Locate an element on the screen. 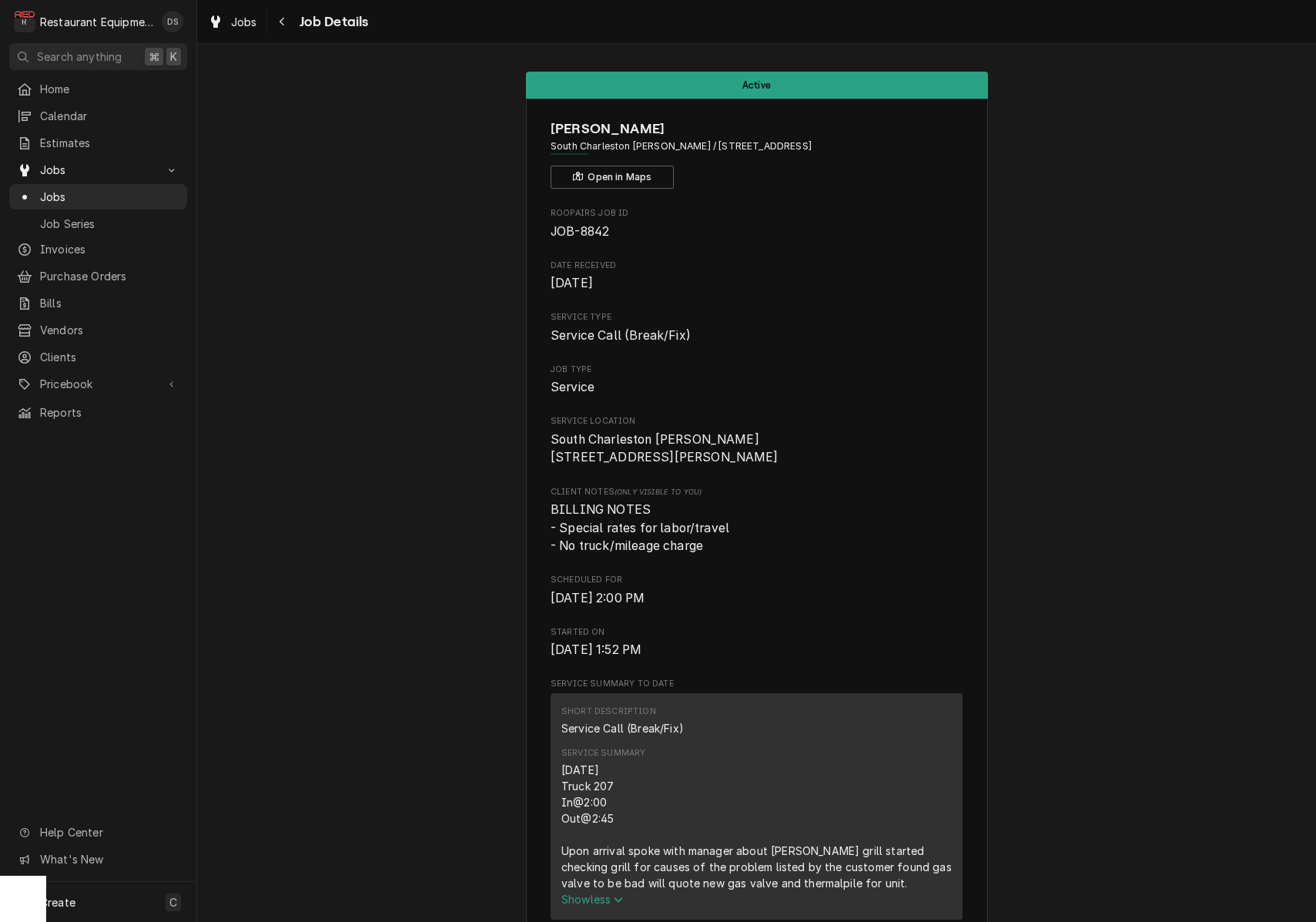  a: Home is located at coordinates (98, 88).